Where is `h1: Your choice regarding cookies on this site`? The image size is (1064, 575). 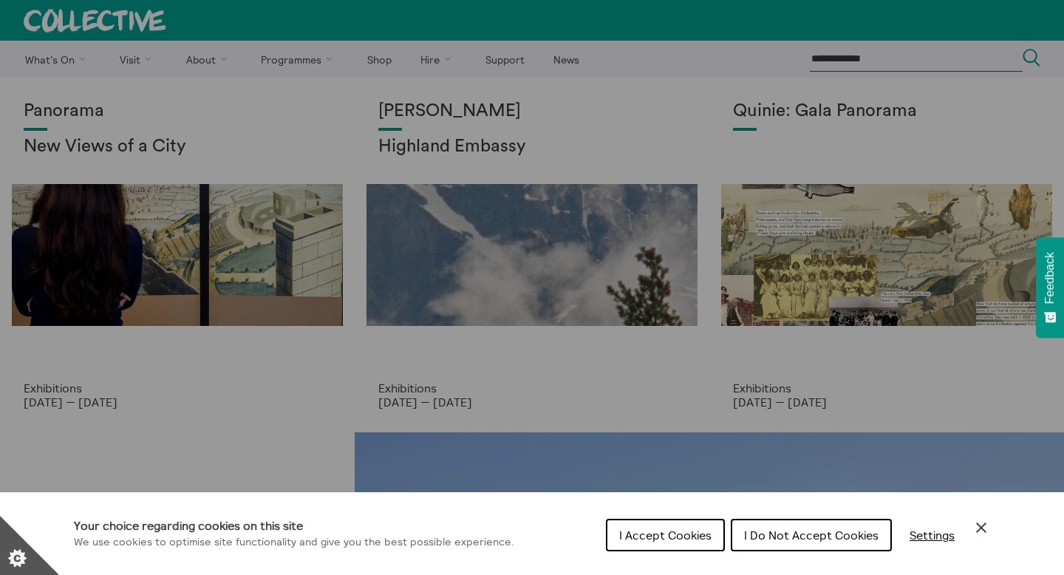 h1: Your choice regarding cookies on this site is located at coordinates (294, 526).